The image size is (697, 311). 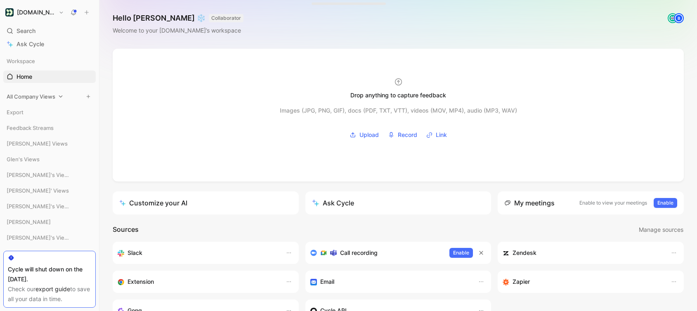 I want to click on a: export guide, so click(x=53, y=289).